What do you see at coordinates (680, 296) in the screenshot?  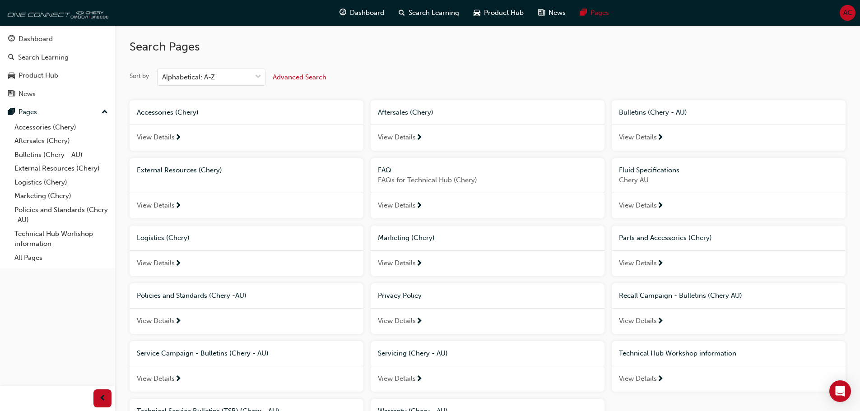 I see `span: Recall Campaign - Bulletins (Chery AU)` at bounding box center [680, 296].